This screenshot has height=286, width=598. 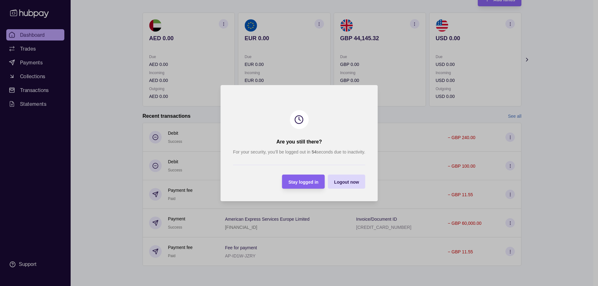 I want to click on h2: Are you still there?, so click(x=299, y=142).